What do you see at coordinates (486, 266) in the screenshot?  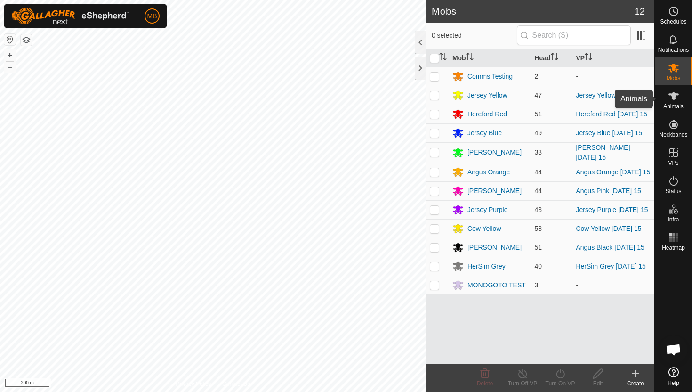 I see `div: HerSim Grey` at bounding box center [486, 266].